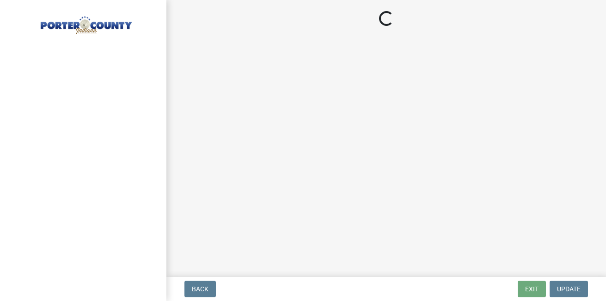 The height and width of the screenshot is (301, 606). I want to click on button: Back, so click(200, 289).